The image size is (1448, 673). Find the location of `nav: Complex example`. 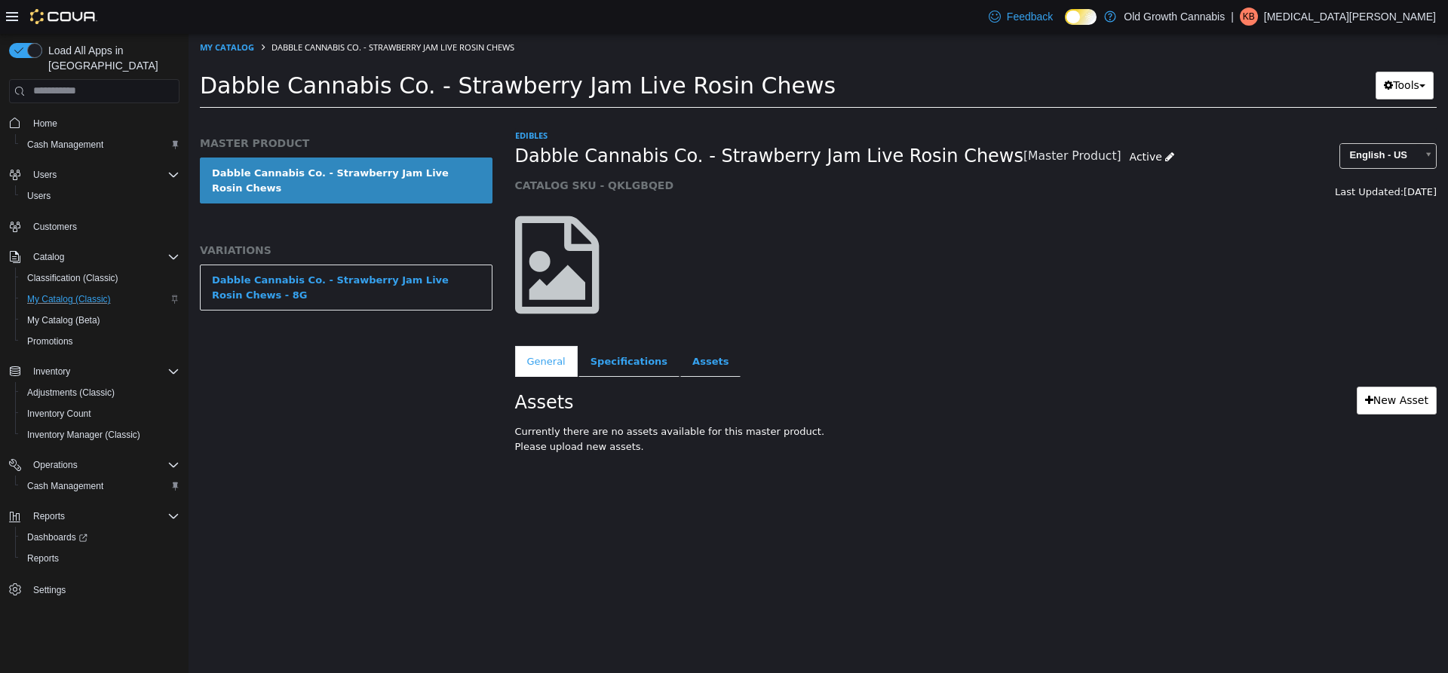

nav: Complex example is located at coordinates (94, 373).